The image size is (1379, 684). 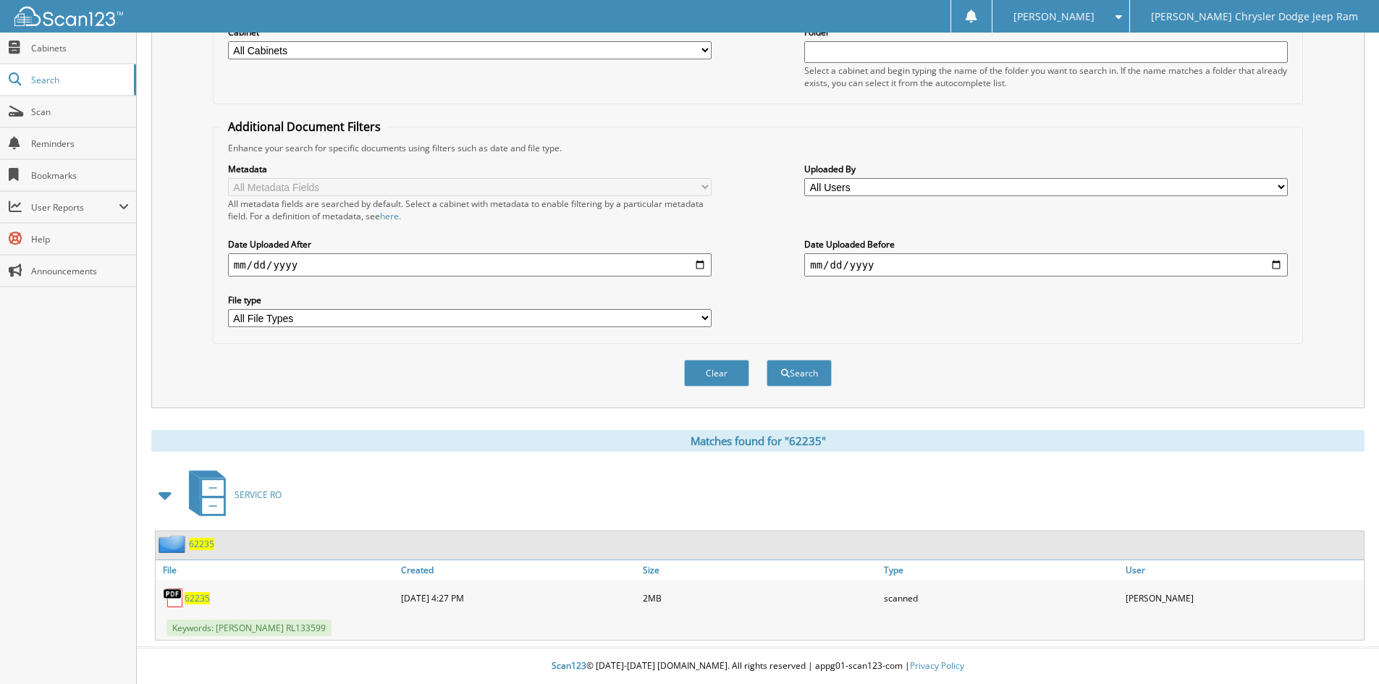 What do you see at coordinates (1046, 265) in the screenshot?
I see `input: end` at bounding box center [1046, 265].